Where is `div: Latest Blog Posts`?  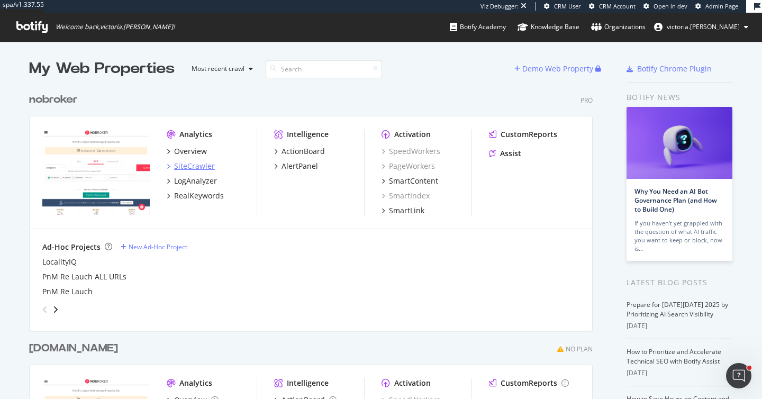 div: Latest Blog Posts is located at coordinates (680, 283).